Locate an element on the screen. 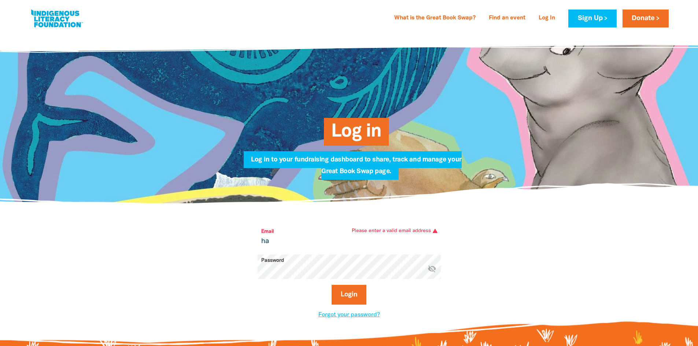 The width and height of the screenshot is (698, 346). span: Log in to your fundraising dashboard to share, track and manage your Great Book Swap page. is located at coordinates (356, 168).